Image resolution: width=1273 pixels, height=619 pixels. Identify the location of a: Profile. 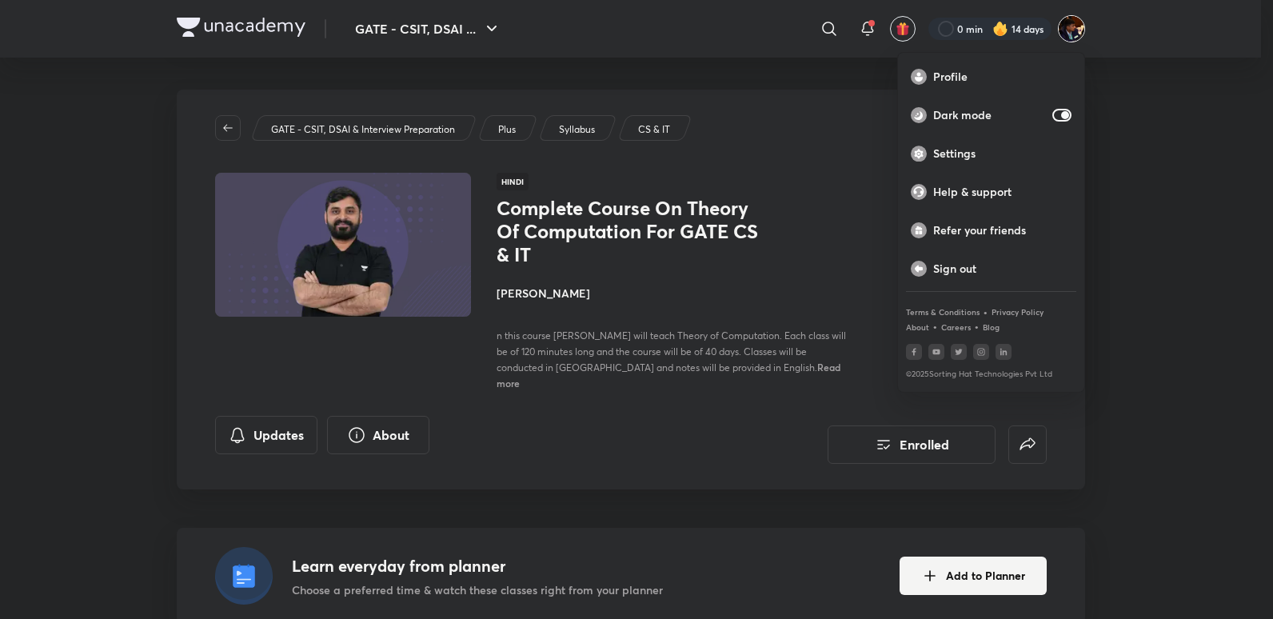
(991, 77).